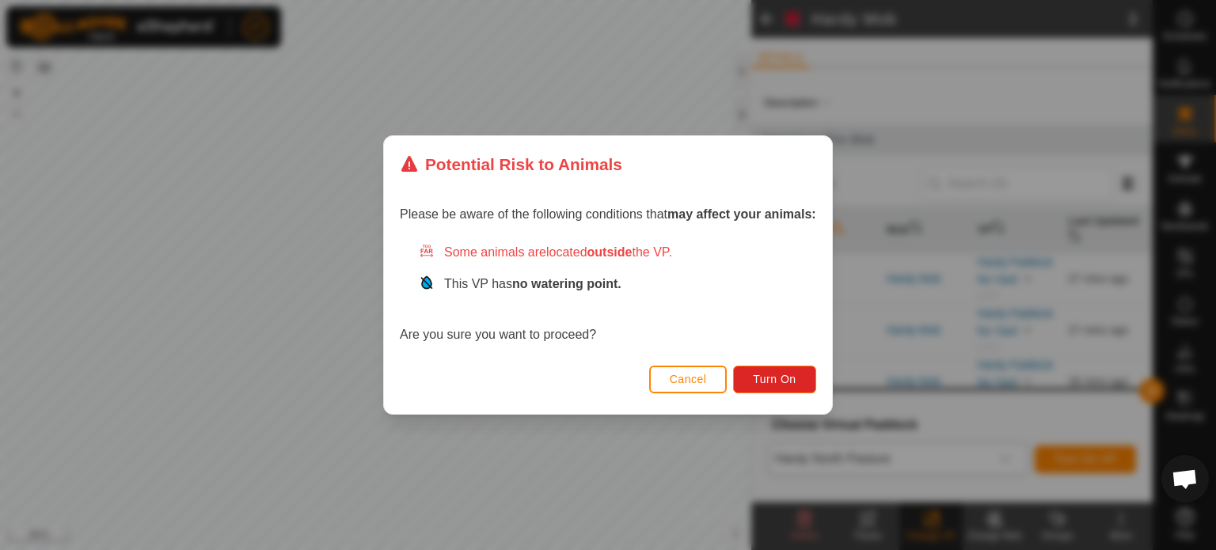 Image resolution: width=1216 pixels, height=550 pixels. I want to click on span: Cancel, so click(688, 379).